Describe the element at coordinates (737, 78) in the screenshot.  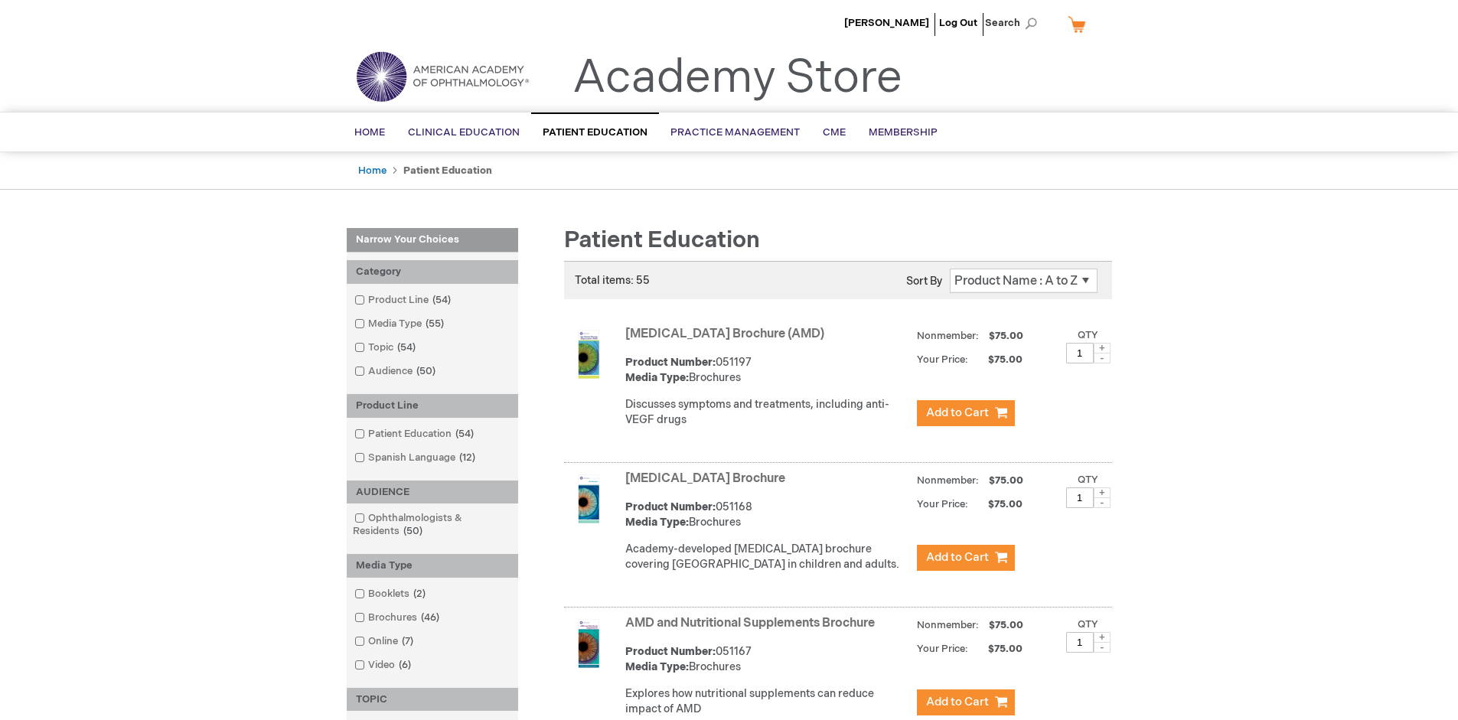
I see `a: Academy Store` at that location.